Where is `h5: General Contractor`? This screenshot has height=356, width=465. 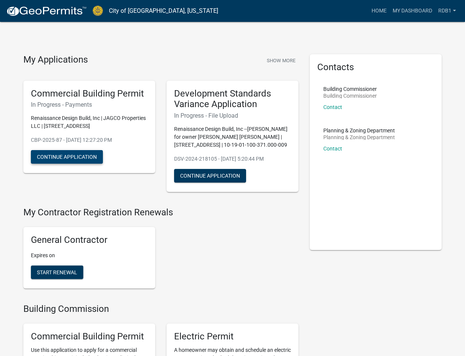
h5: General Contractor is located at coordinates (89, 240).